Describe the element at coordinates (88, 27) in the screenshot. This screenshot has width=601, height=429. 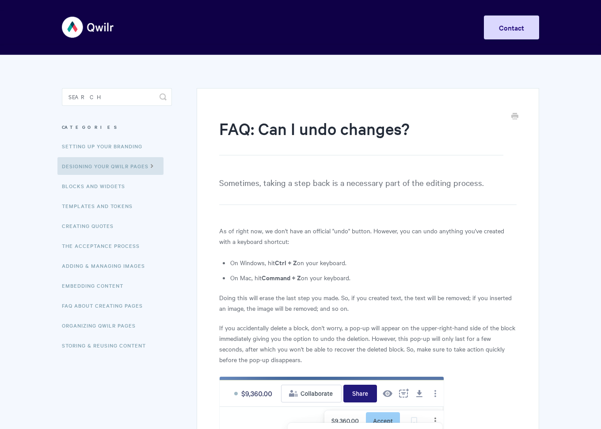
I see `img: Qwilr Help Center` at that location.